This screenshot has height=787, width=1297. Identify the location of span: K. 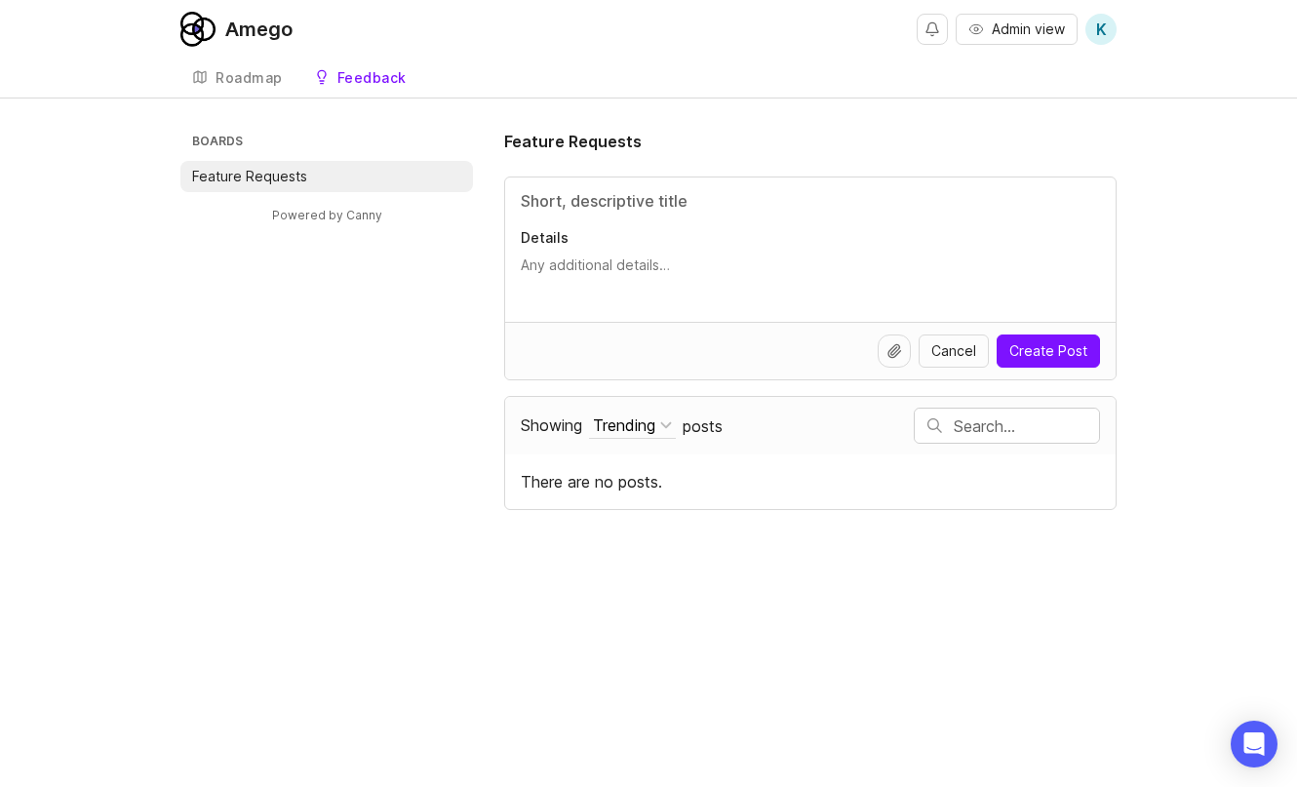
(1101, 29).